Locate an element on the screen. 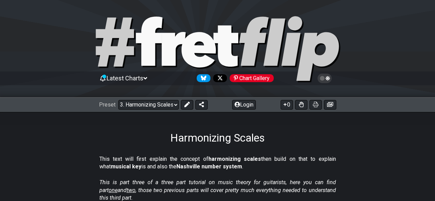  span: one is located at coordinates (113, 190).